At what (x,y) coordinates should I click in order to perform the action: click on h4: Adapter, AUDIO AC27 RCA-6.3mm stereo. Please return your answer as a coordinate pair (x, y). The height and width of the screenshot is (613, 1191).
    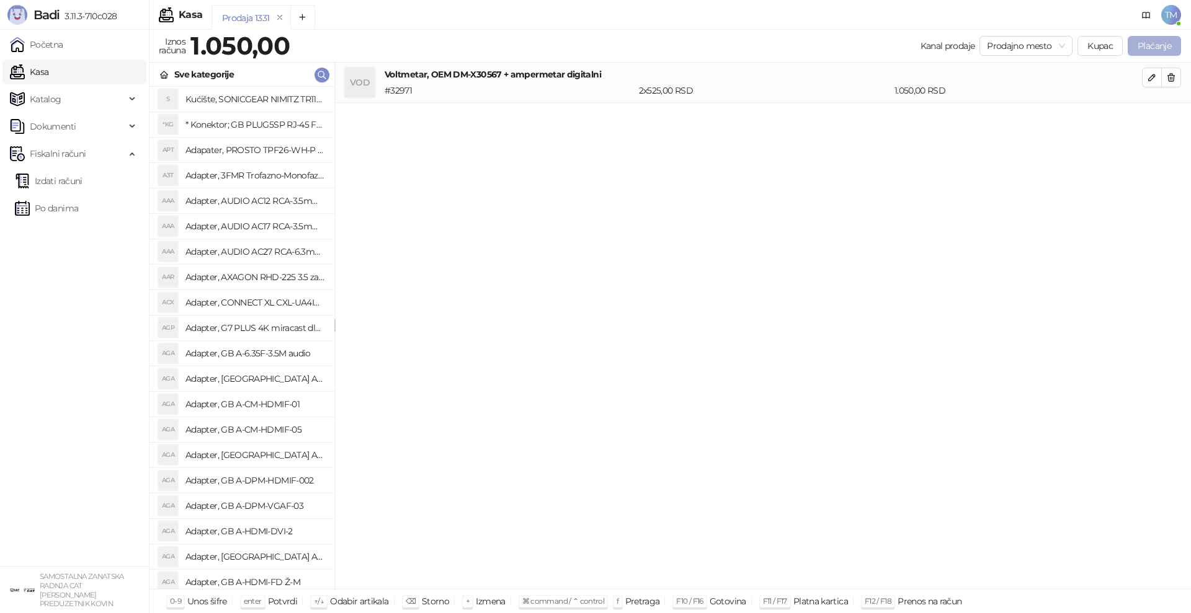
    Looking at the image, I should click on (255, 252).